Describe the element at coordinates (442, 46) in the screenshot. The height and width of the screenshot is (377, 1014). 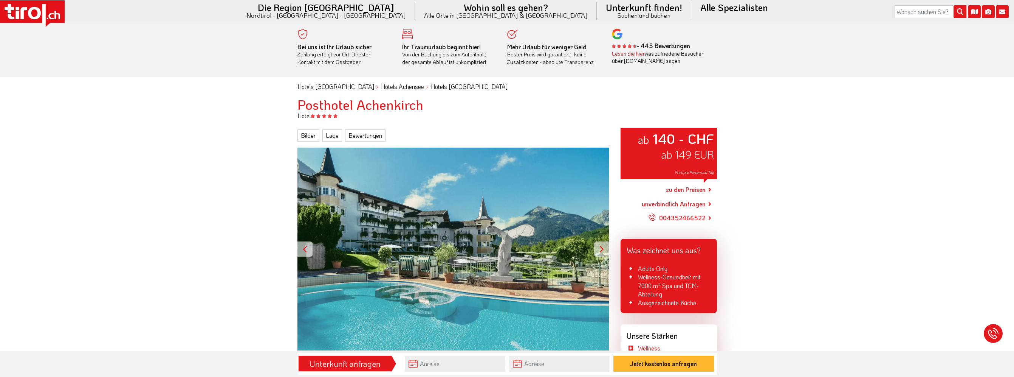
I see `b: Ihr Traumurlaub beginnt hier!` at that location.